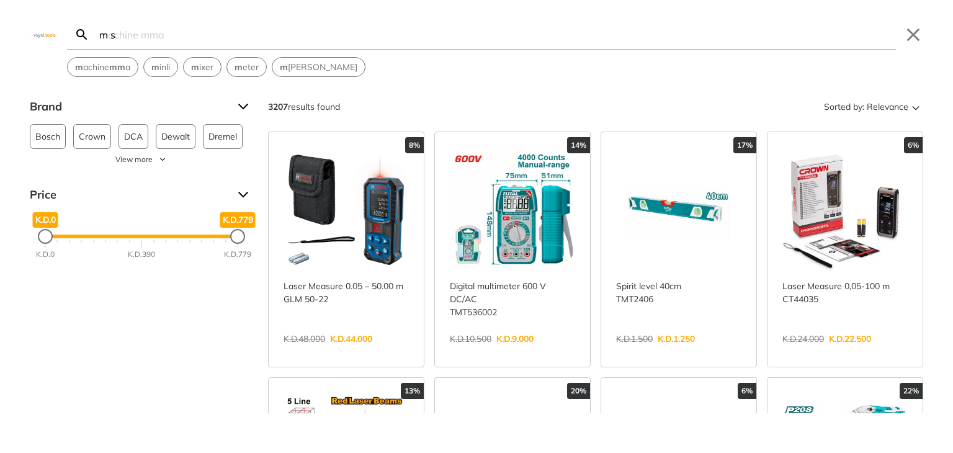  Describe the element at coordinates (496, 34) in the screenshot. I see `input: Search…` at that location.